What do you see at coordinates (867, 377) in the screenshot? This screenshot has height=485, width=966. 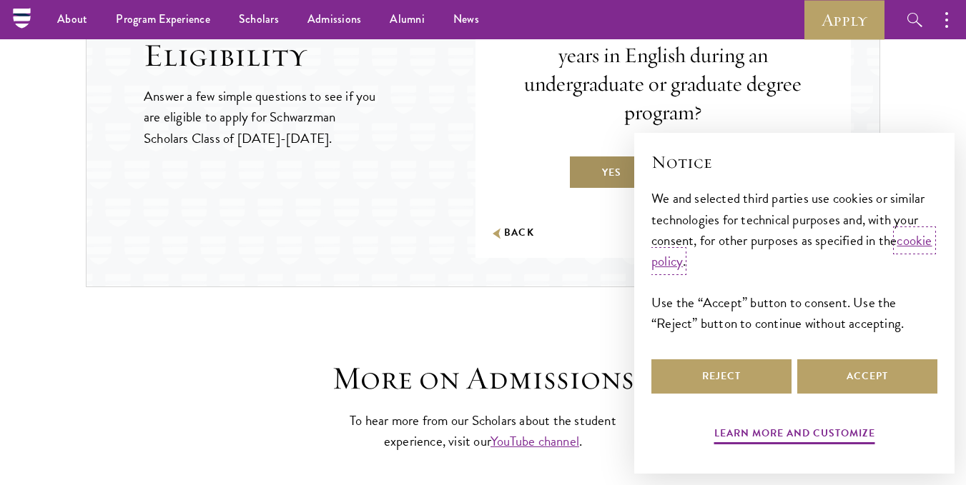 I see `button: Accept` at bounding box center [867, 377].